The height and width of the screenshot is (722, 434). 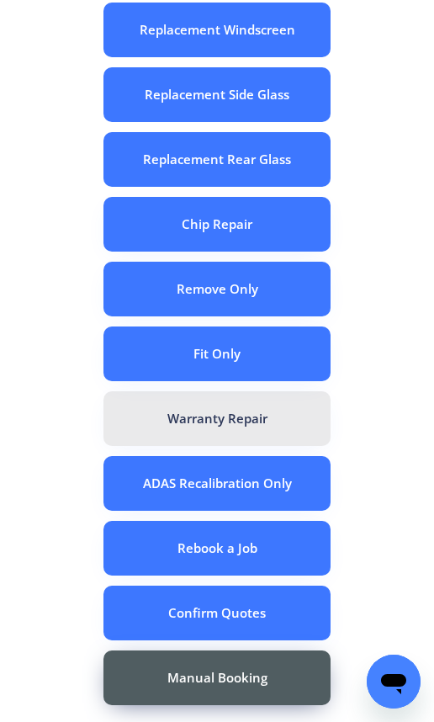 What do you see at coordinates (217, 483) in the screenshot?
I see `button: ADAS Recalibration Only` at bounding box center [217, 483].